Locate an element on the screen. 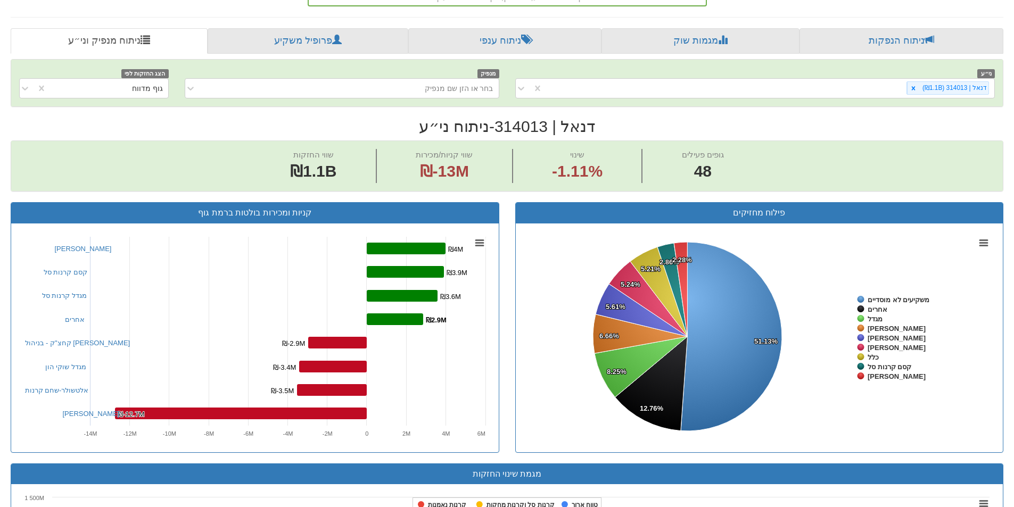  span: שינוי is located at coordinates (577, 154).